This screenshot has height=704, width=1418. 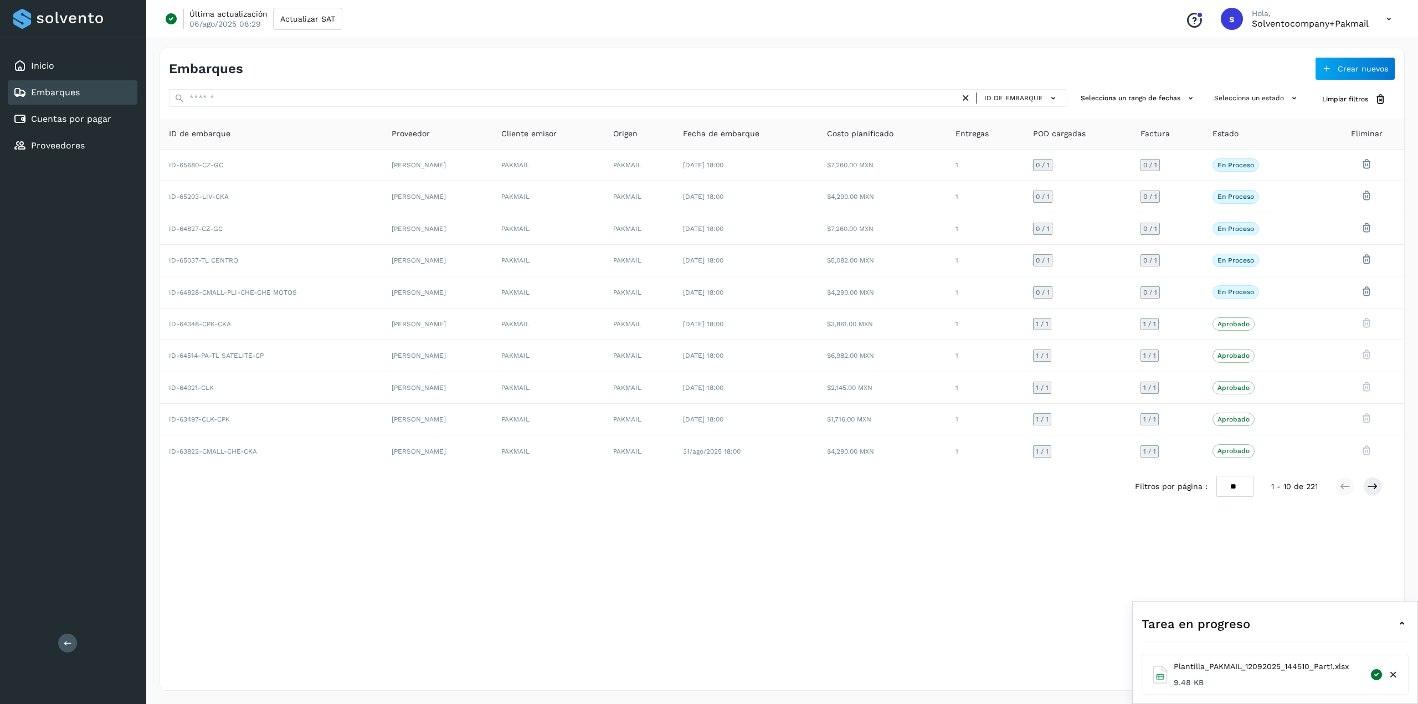 What do you see at coordinates (216, 356) in the screenshot?
I see `span: ID-64514-PA-TL SATELITE-CP` at bounding box center [216, 356].